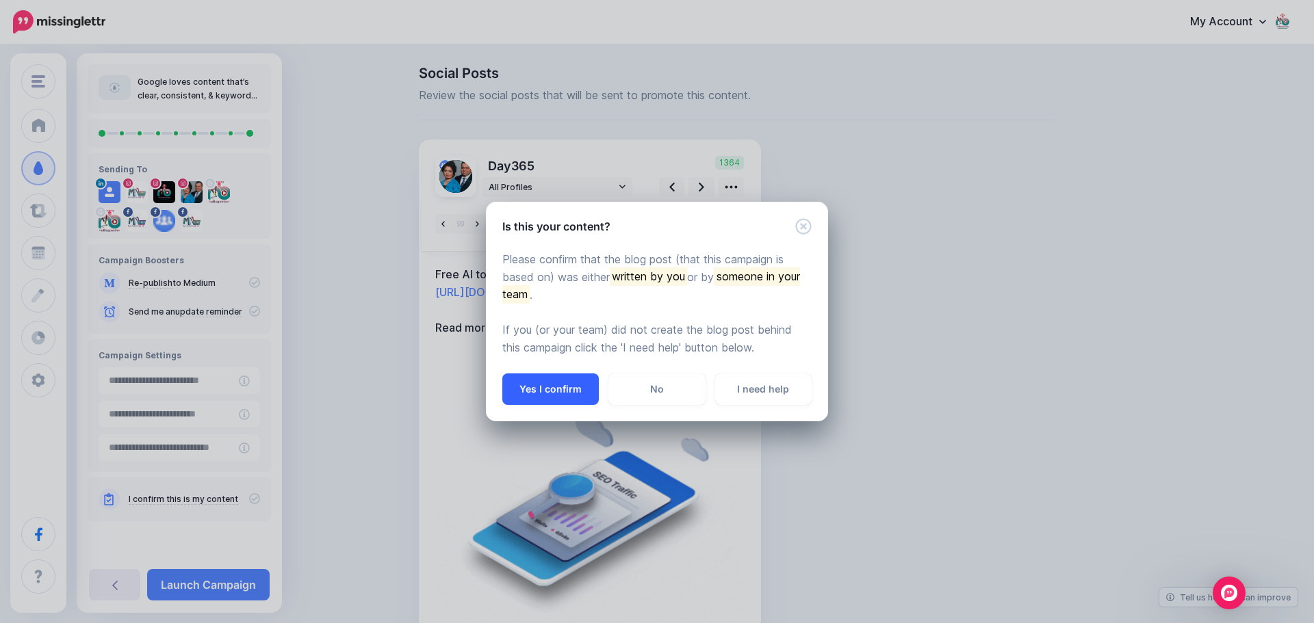 Image resolution: width=1314 pixels, height=623 pixels. I want to click on a: No, so click(656, 389).